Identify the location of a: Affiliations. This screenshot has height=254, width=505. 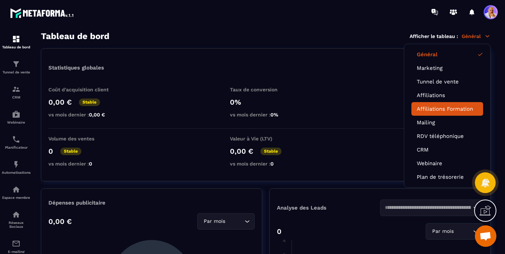
(447, 95).